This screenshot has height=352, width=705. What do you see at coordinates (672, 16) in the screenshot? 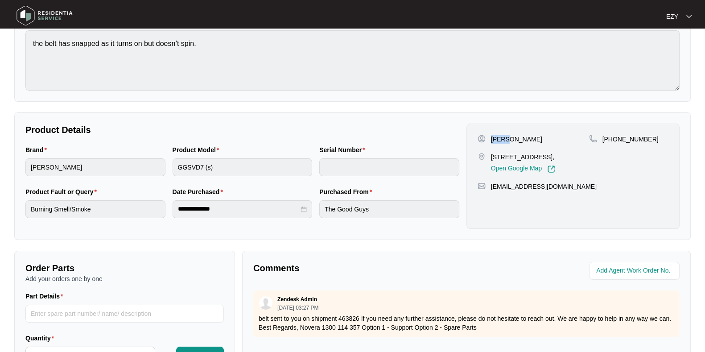
I see `p: EZY` at bounding box center [672, 16].